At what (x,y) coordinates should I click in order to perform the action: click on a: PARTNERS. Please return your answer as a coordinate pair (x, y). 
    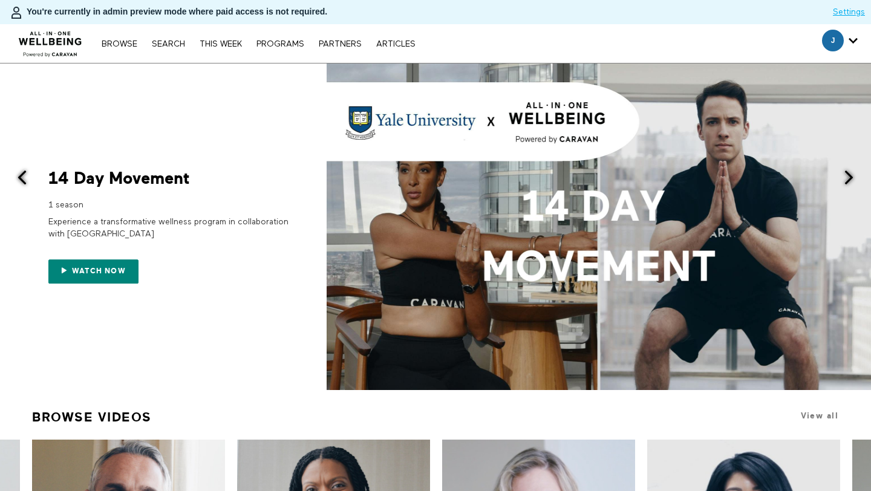
    Looking at the image, I should click on (340, 44).